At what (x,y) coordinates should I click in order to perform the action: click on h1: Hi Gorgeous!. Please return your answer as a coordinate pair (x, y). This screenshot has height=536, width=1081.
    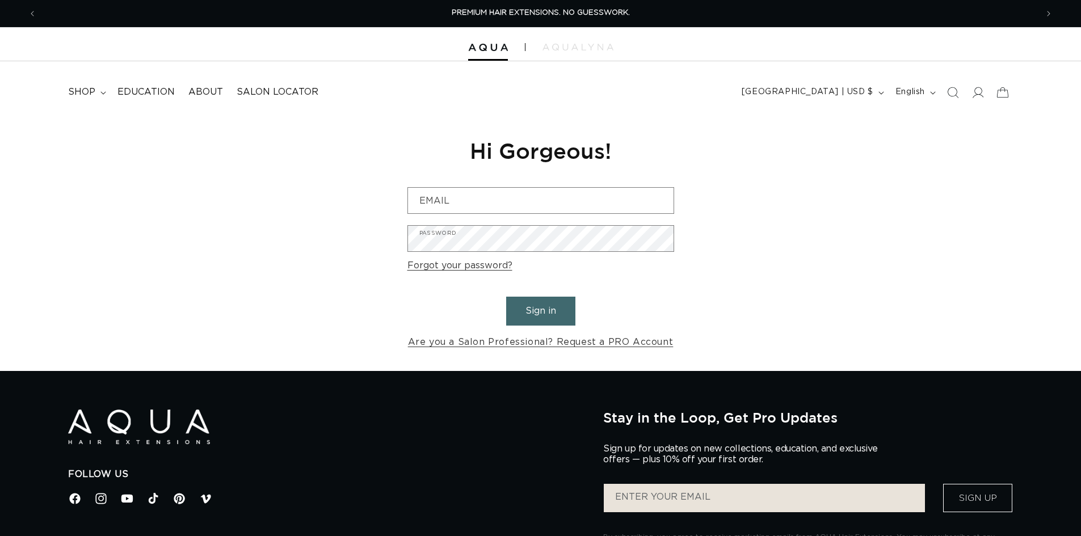
    Looking at the image, I should click on (541, 150).